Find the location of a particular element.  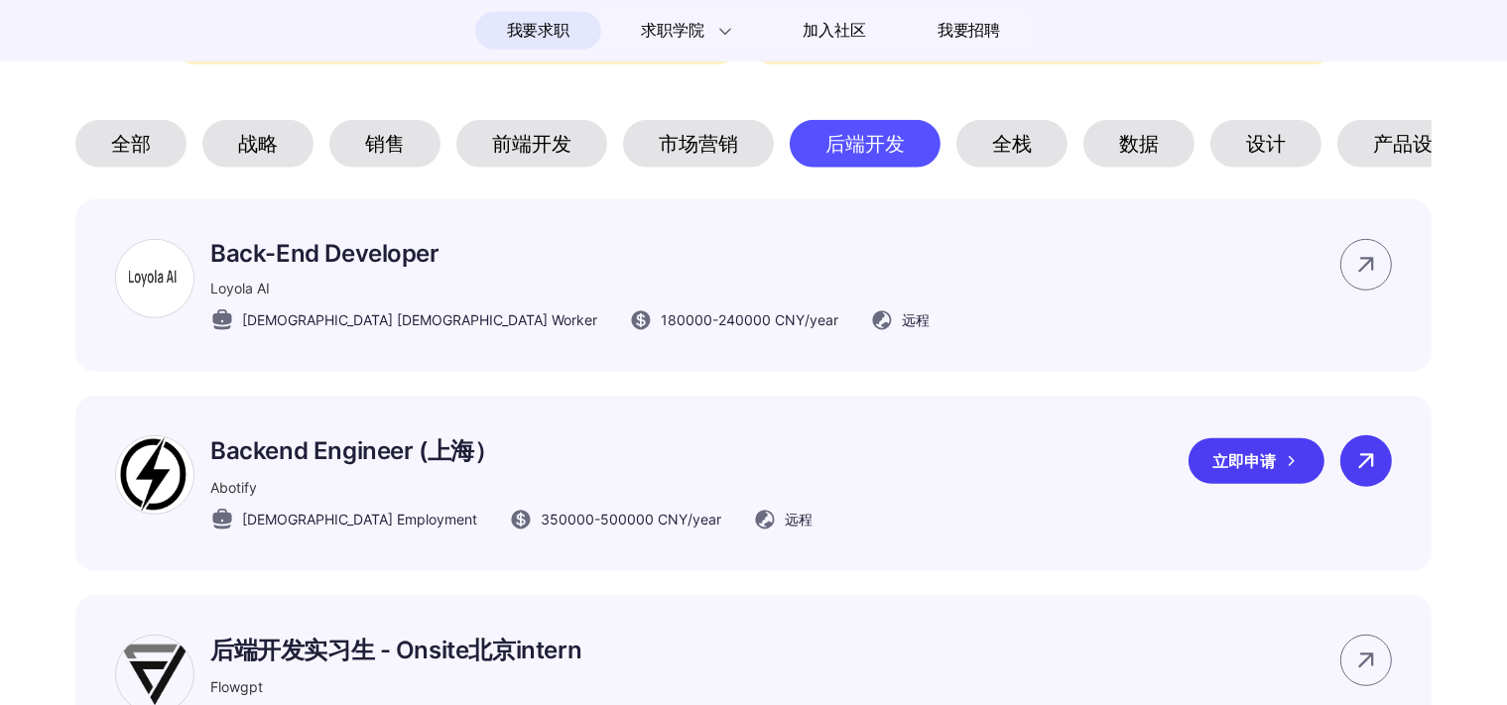

div: 战略 is located at coordinates (258, 144).